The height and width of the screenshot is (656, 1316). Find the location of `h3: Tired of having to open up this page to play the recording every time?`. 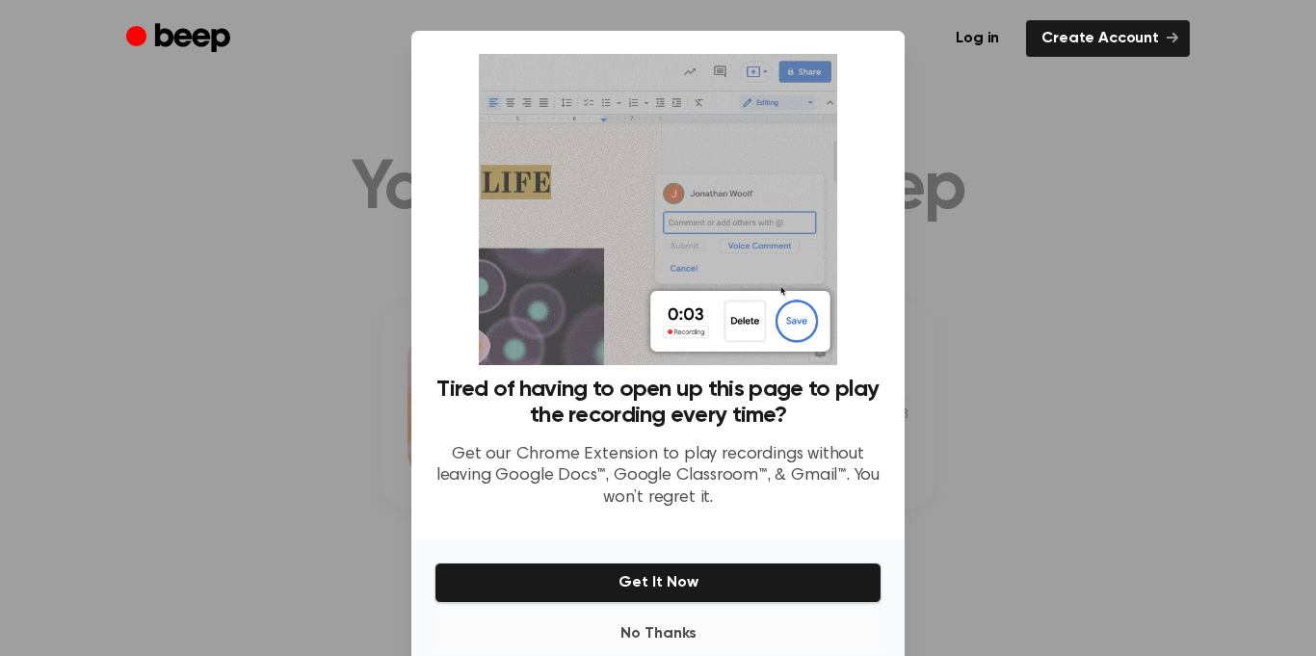

h3: Tired of having to open up this page to play the recording every time? is located at coordinates (658, 403).